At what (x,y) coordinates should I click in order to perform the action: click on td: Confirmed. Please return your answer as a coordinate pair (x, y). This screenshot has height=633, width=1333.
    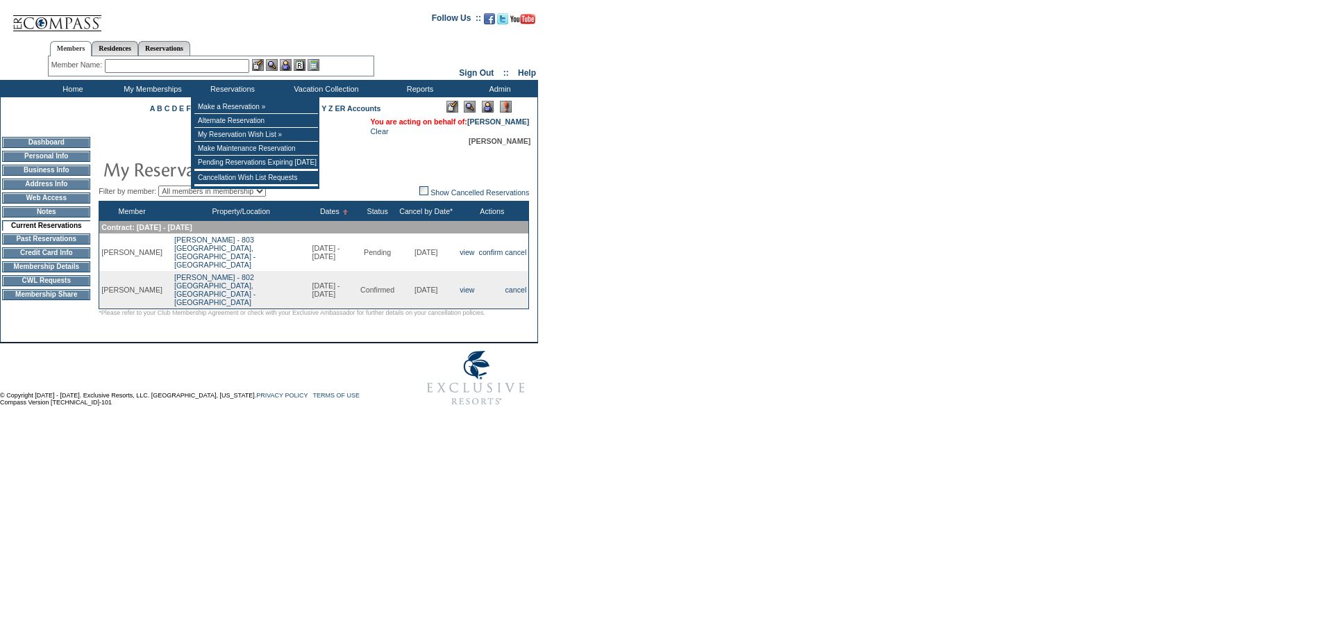
    Looking at the image, I should click on (377, 290).